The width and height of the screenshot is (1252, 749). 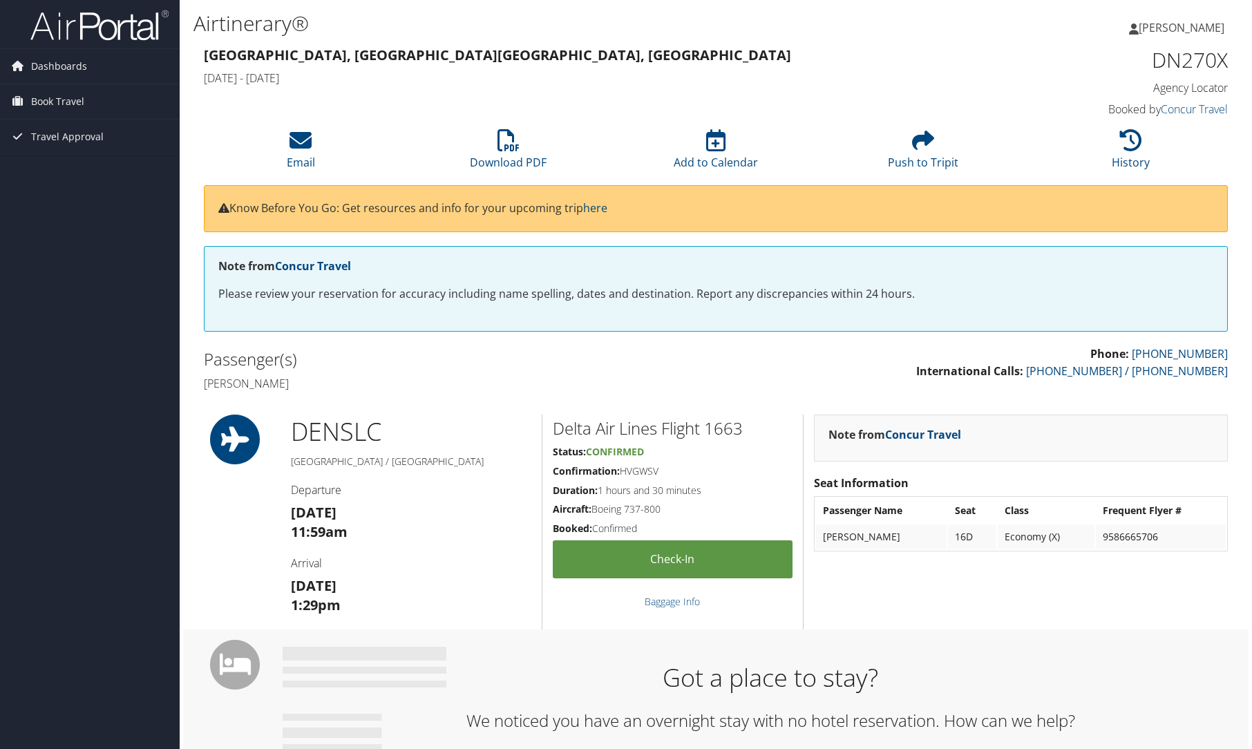 I want to click on td: 9586665706, so click(x=1160, y=537).